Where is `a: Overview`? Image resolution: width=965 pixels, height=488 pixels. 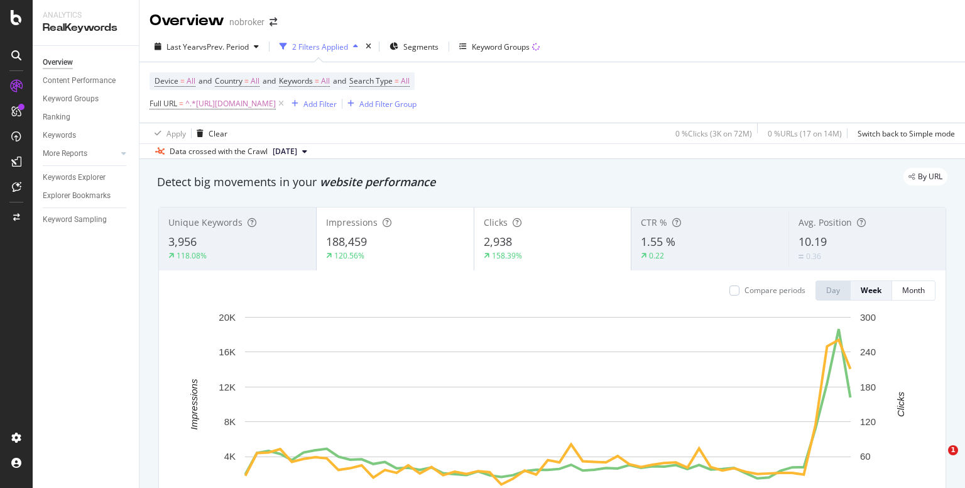
a: Overview is located at coordinates (86, 62).